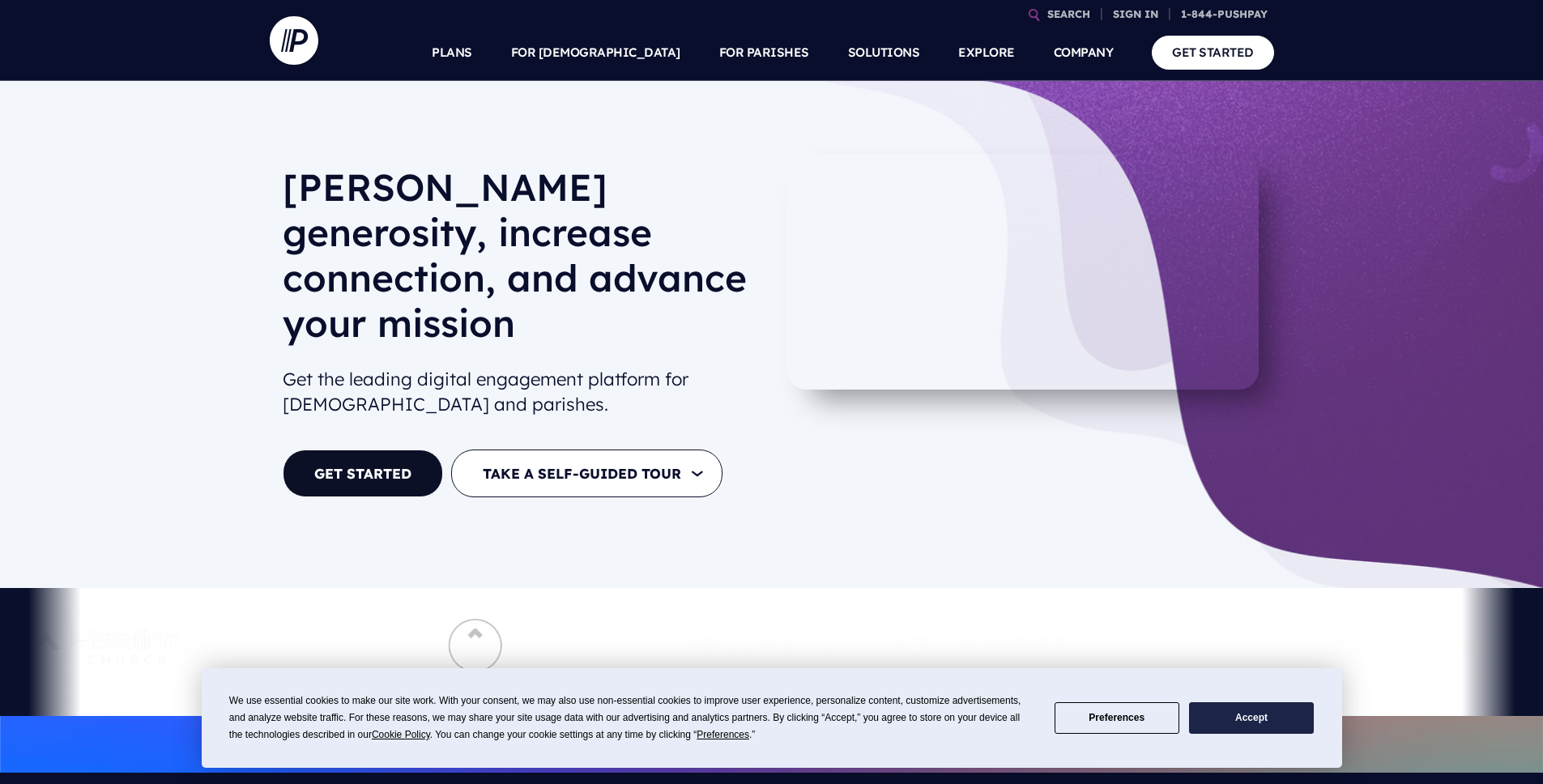 The height and width of the screenshot is (784, 1543). I want to click on div: Cookie Consent Prompt, so click(772, 717).